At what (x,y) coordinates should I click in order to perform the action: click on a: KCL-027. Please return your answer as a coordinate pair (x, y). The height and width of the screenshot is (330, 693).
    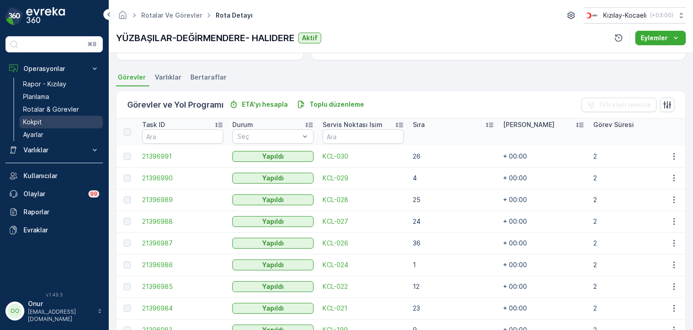
    Looking at the image, I should click on (363, 221).